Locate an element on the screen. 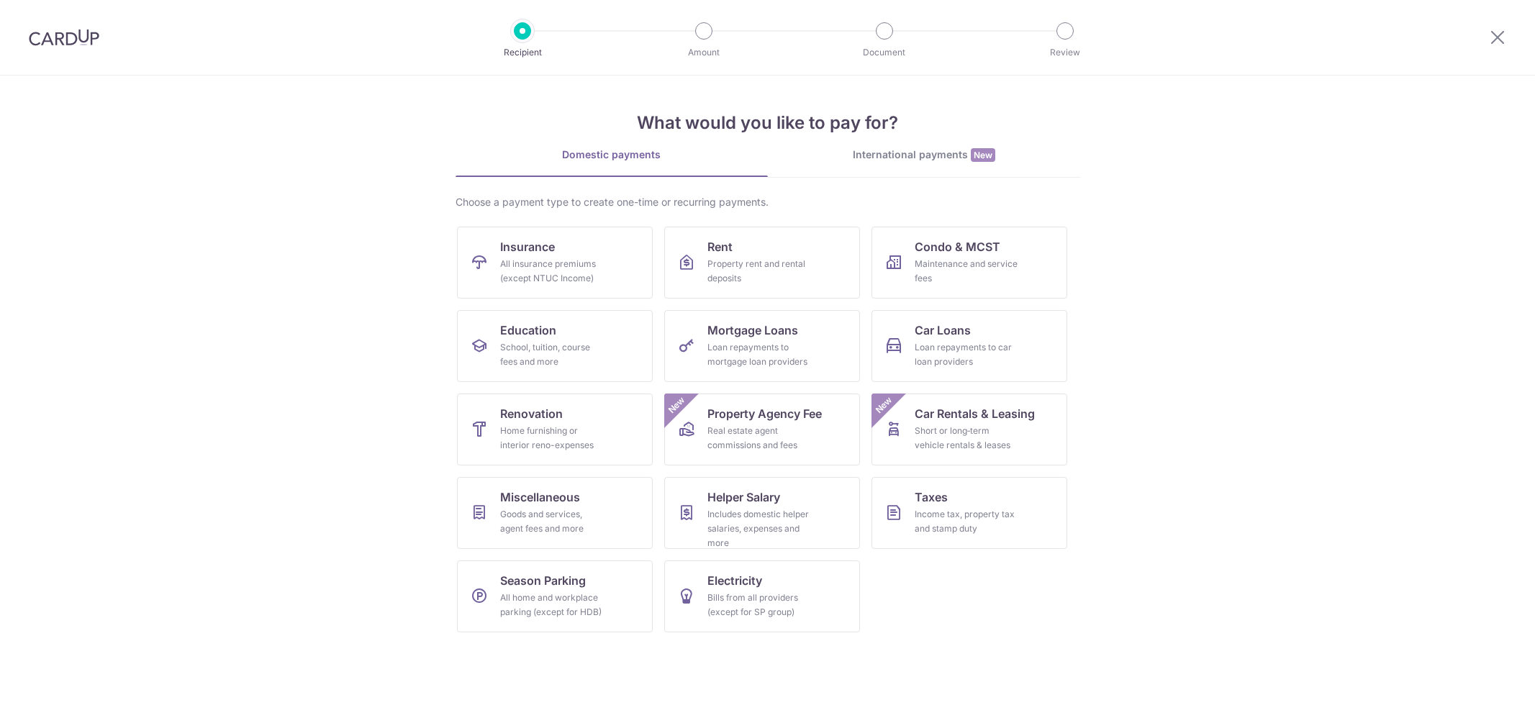 The width and height of the screenshot is (1535, 728). div: Choose a payment type to create one-time or recurring payments. is located at coordinates (768, 202).